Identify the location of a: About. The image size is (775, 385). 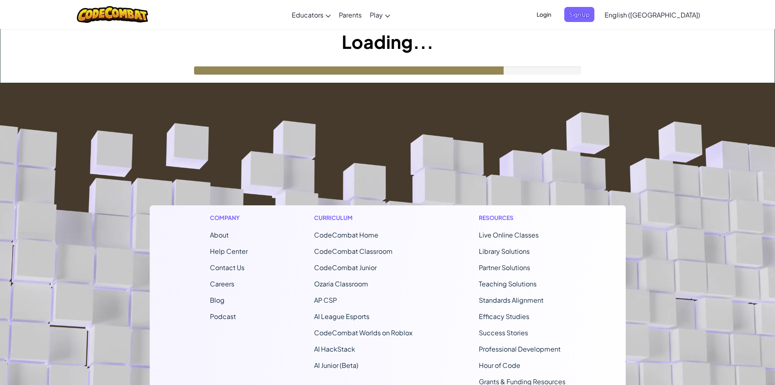
(219, 234).